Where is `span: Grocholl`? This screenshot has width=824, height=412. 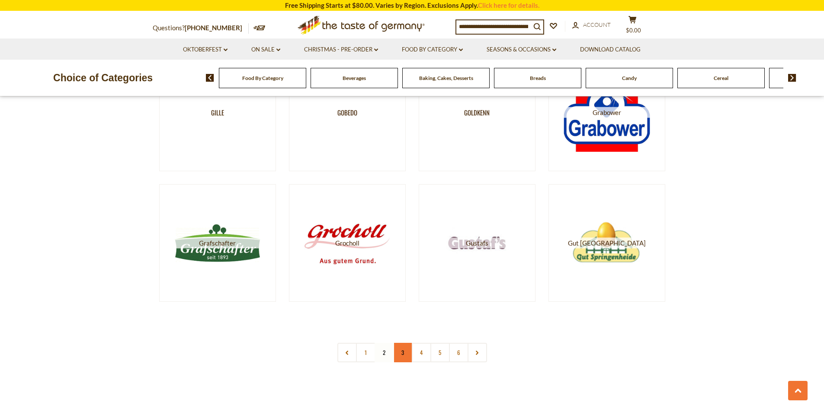
span: Grocholl is located at coordinates (347, 243).